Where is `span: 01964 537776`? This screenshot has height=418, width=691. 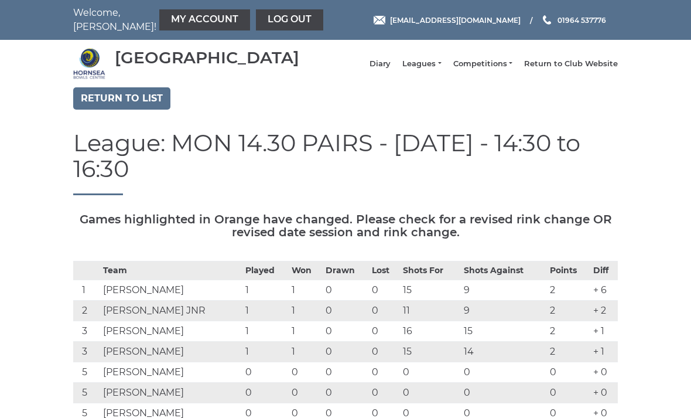
span: 01964 537776 is located at coordinates (582, 19).